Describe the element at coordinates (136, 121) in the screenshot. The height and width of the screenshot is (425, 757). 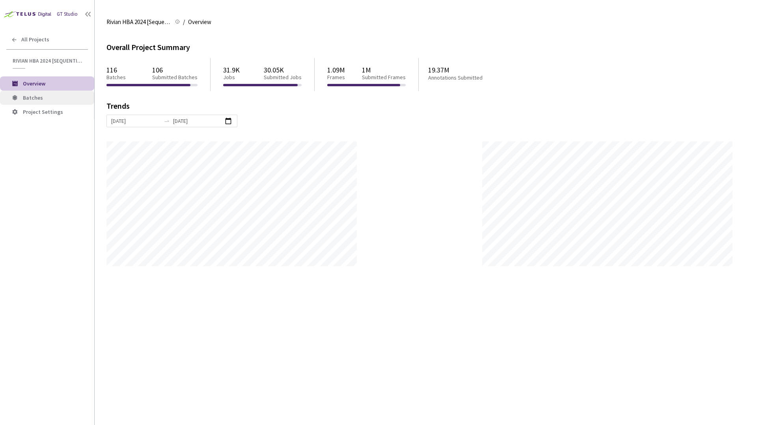
I see `input: Start date` at that location.